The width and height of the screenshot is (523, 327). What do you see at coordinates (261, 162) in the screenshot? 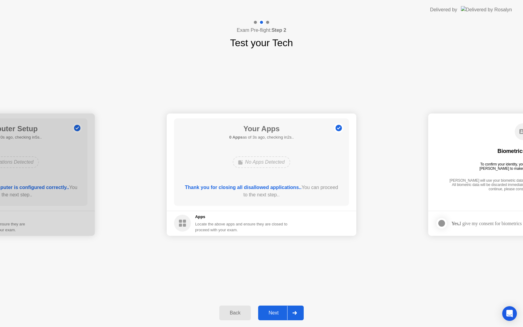
I see `div: No Apps Detected` at bounding box center [261, 162].